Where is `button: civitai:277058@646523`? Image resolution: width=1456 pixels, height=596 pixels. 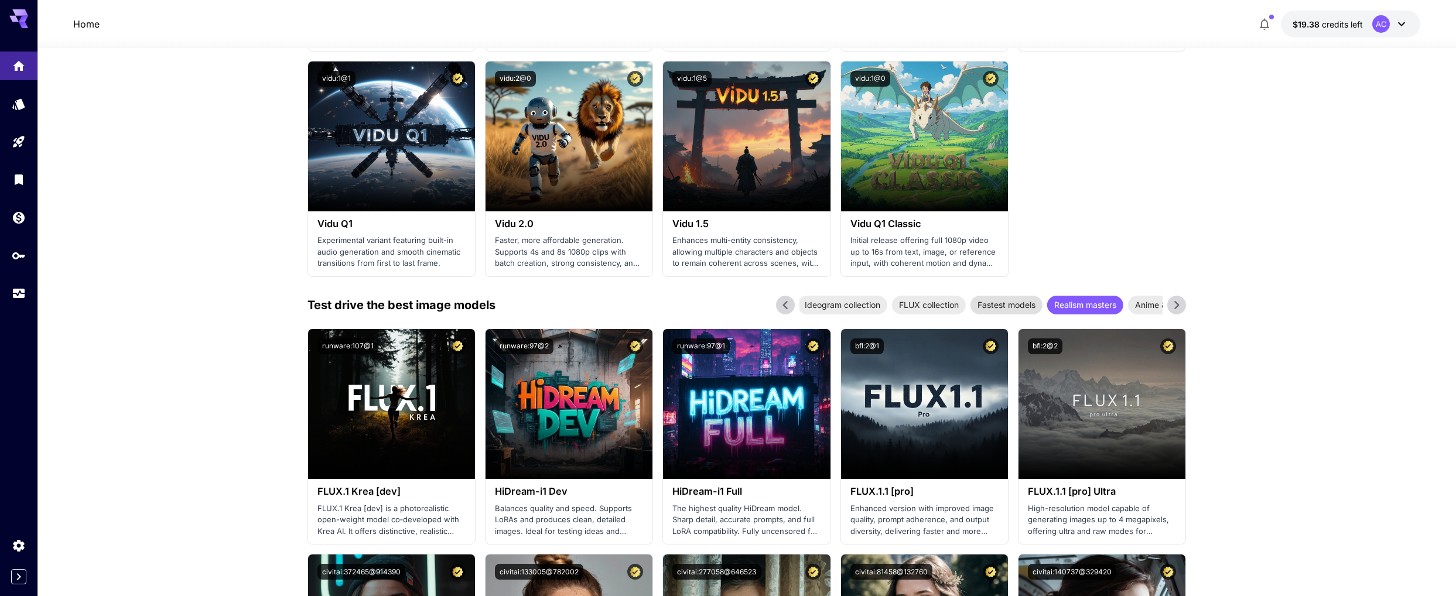
button: civitai:277058@646523 is located at coordinates (716, 571).